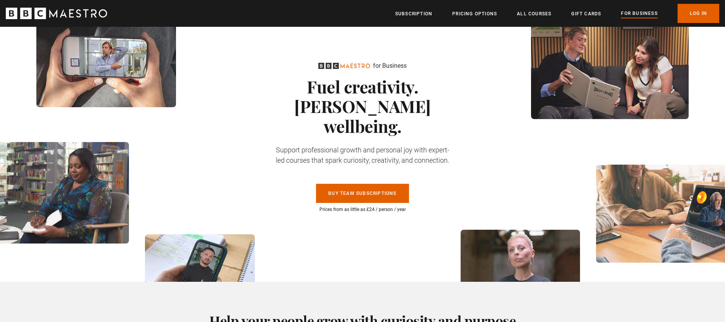 The width and height of the screenshot is (725, 322). What do you see at coordinates (534, 14) in the screenshot?
I see `a: All Courses` at bounding box center [534, 14].